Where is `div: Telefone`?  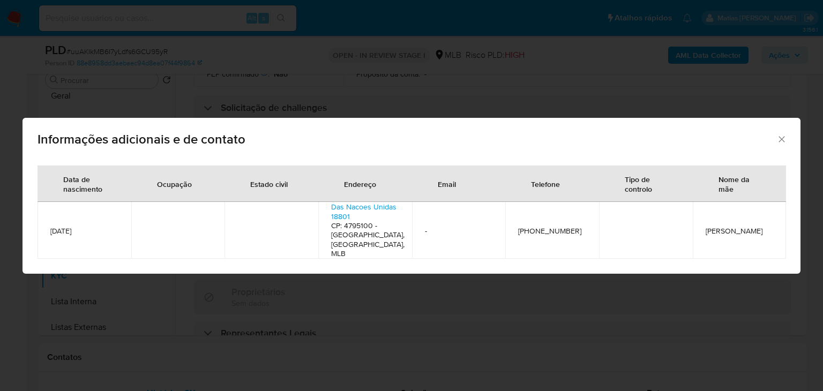
div: Telefone is located at coordinates (545, 184).